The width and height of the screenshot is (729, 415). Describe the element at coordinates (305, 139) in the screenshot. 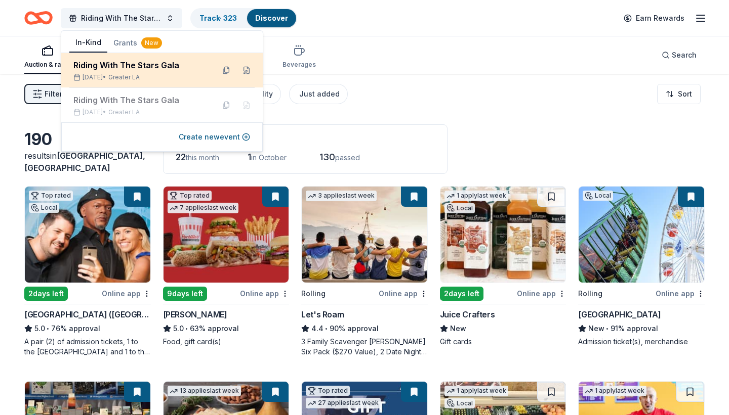

I see `div: Application deadlines` at that location.